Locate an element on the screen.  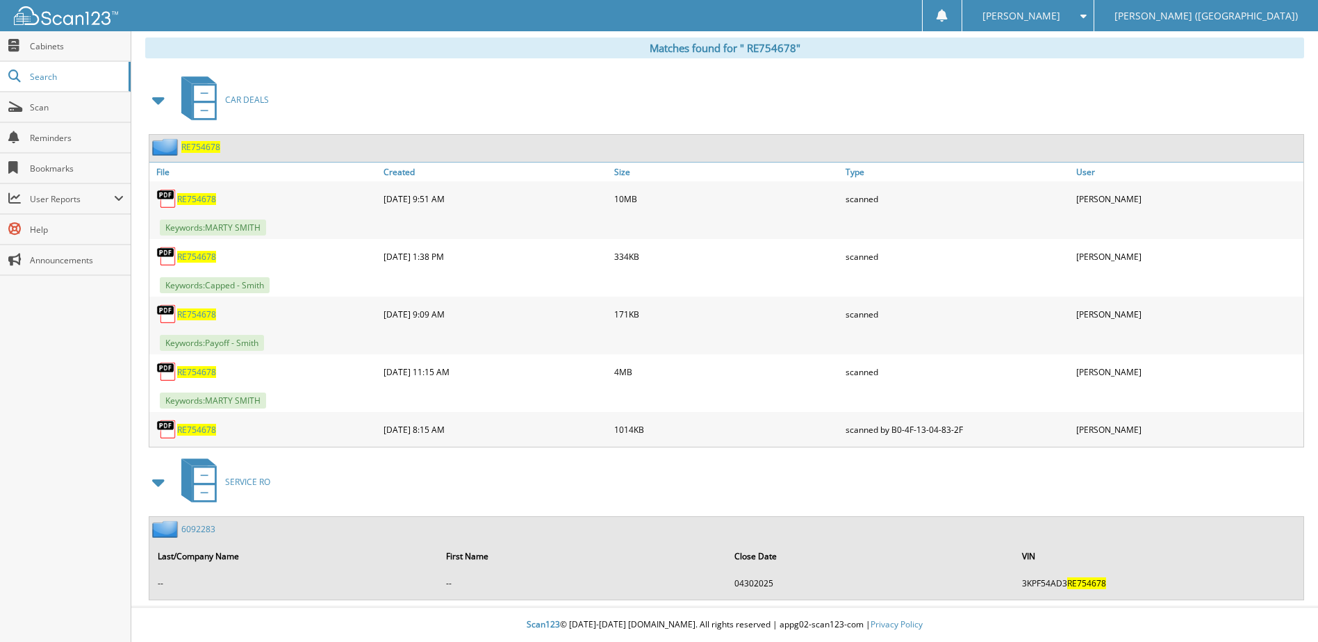
a: SERVICE RO is located at coordinates (222, 481).